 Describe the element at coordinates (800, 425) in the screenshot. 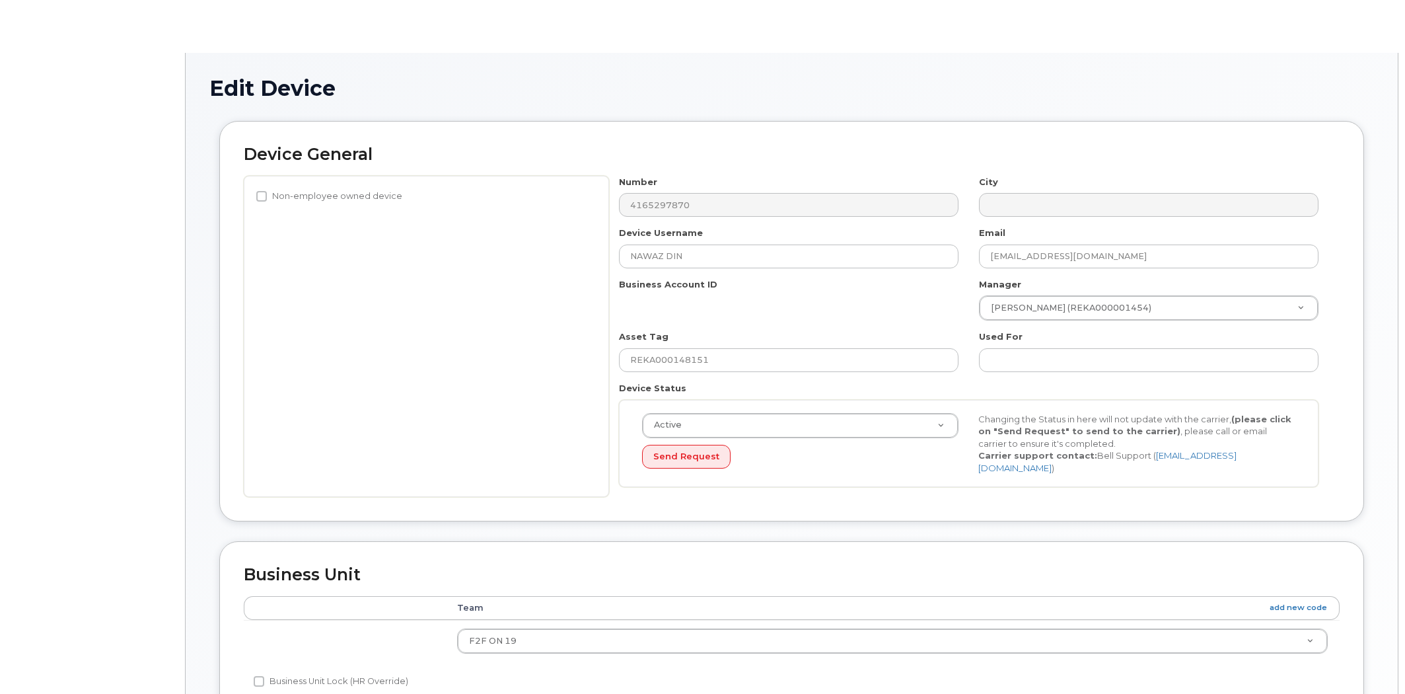

I see `a: Active` at that location.